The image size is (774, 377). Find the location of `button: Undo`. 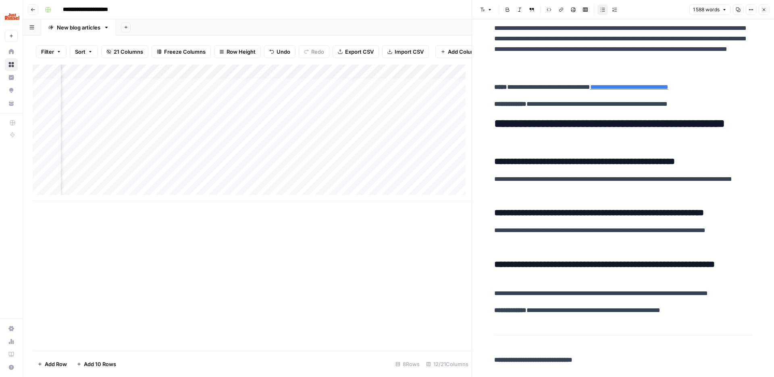

button: Undo is located at coordinates (280, 52).